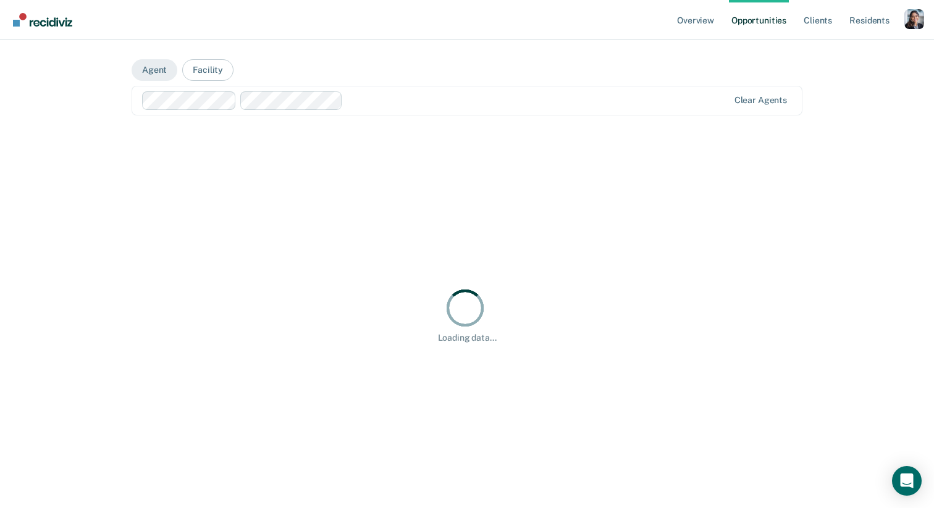  I want to click on div: Clear agents, so click(761, 100).